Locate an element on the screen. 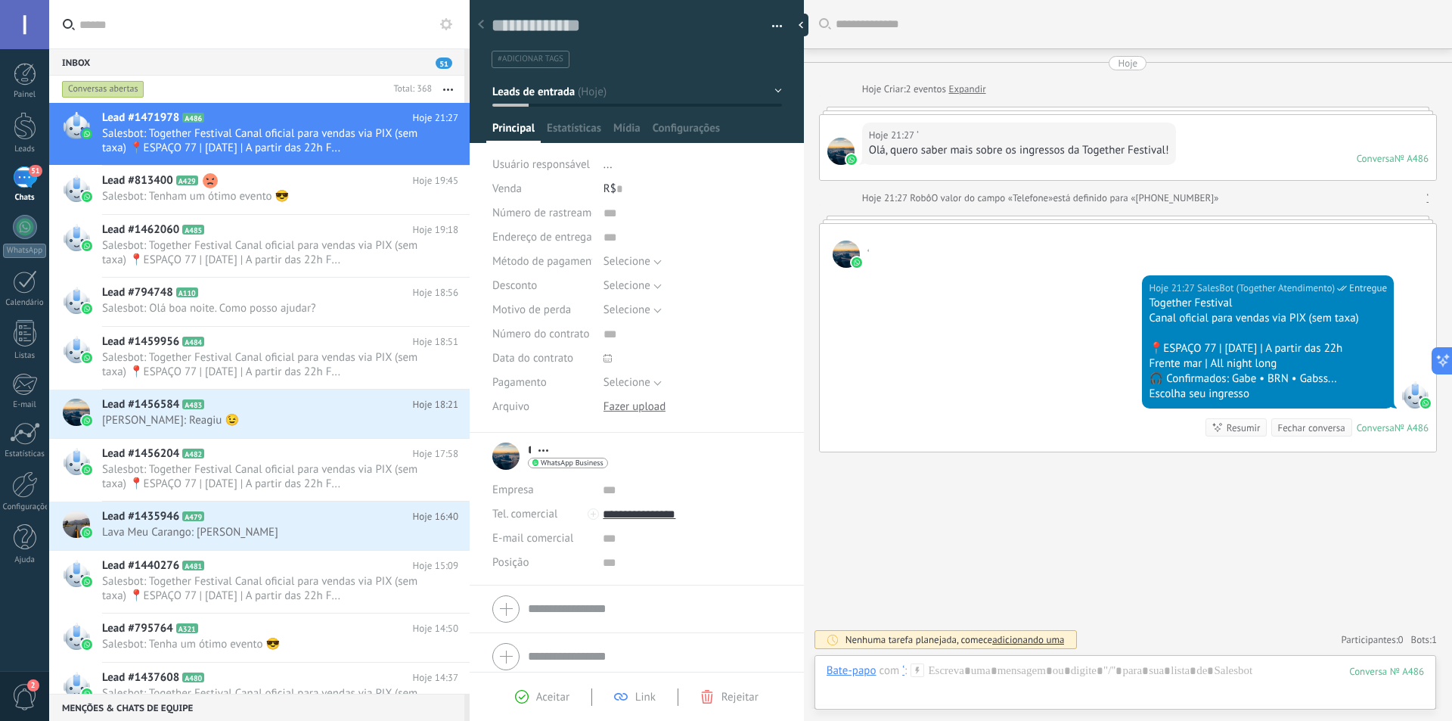  span: #adicionar tags is located at coordinates (530, 59).